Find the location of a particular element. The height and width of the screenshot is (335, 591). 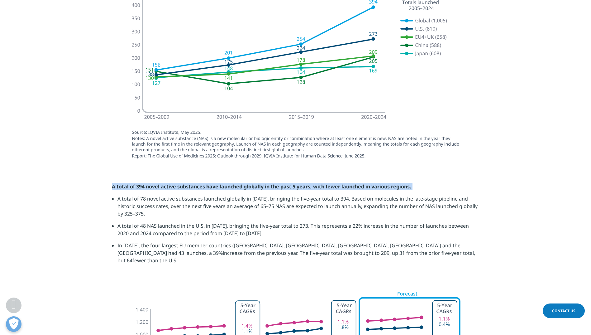

a: Contact Us is located at coordinates (564, 311).